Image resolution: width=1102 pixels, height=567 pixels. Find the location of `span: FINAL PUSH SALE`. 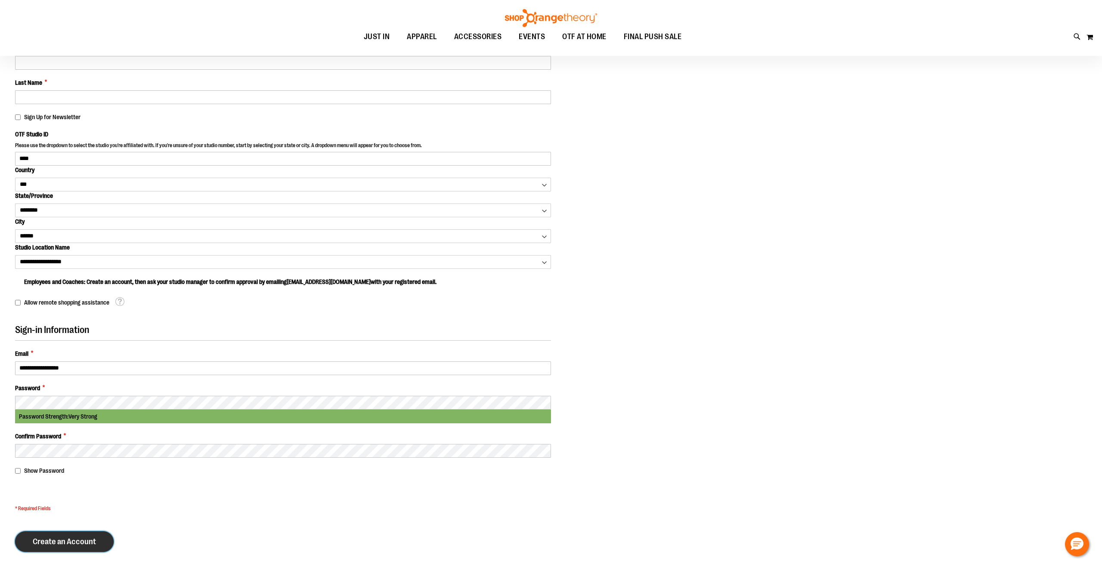

span: FINAL PUSH SALE is located at coordinates (652, 37).